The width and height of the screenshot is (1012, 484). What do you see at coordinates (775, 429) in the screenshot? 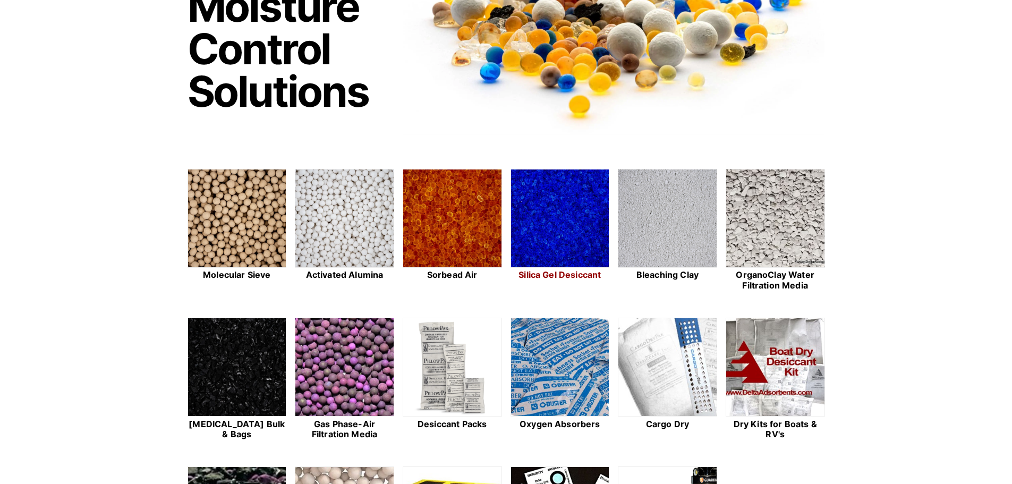
I see `h2: Dry Kits for Boats & RV's` at bounding box center [775, 429].